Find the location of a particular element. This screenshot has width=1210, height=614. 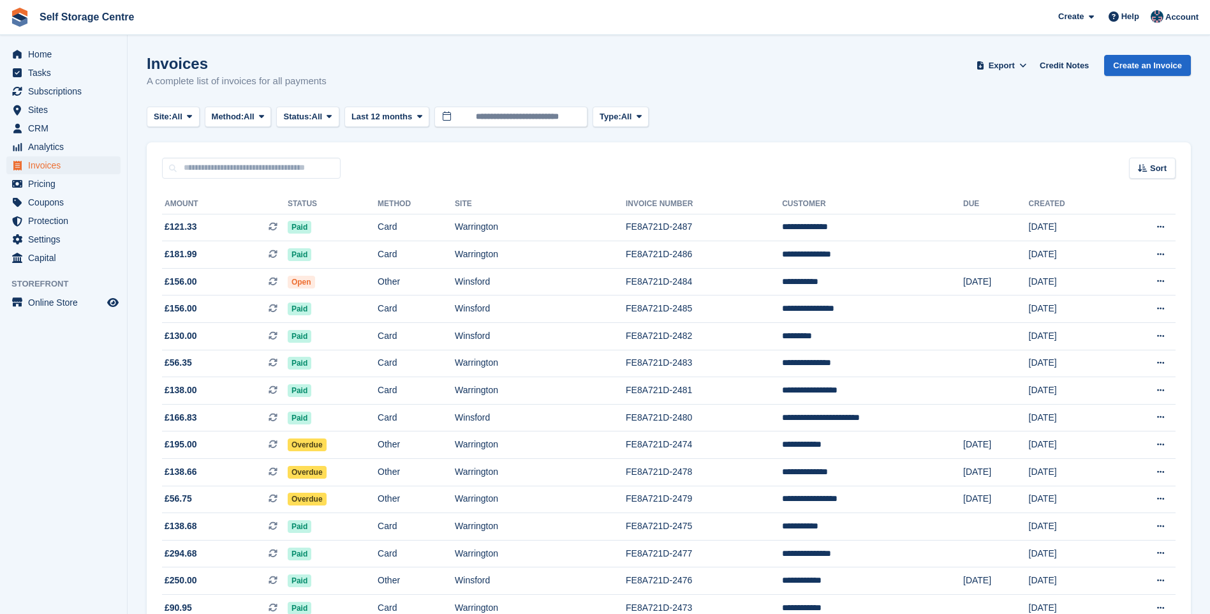

th: Customer is located at coordinates (873, 204).